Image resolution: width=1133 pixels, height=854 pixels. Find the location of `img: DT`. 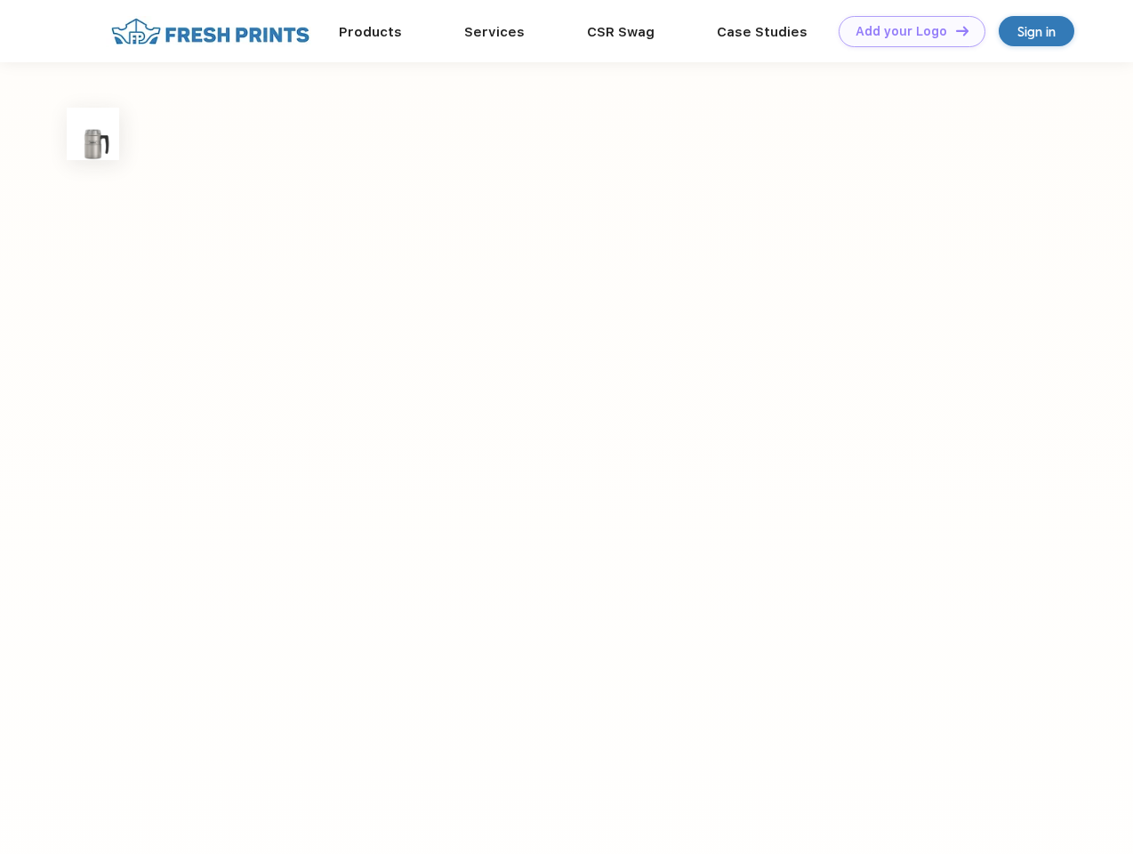

img: DT is located at coordinates (962, 30).